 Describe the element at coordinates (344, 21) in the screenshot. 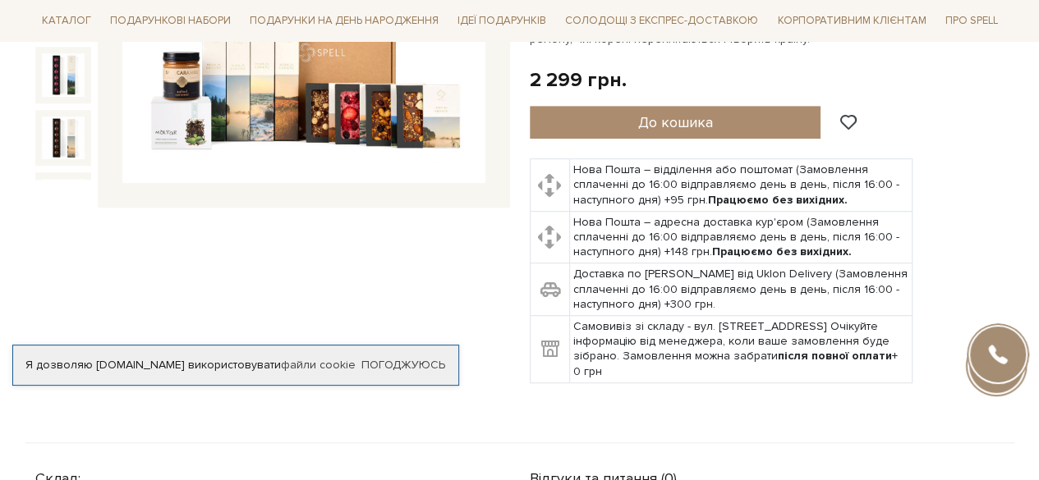

I see `span: Подарунки на День народження` at that location.